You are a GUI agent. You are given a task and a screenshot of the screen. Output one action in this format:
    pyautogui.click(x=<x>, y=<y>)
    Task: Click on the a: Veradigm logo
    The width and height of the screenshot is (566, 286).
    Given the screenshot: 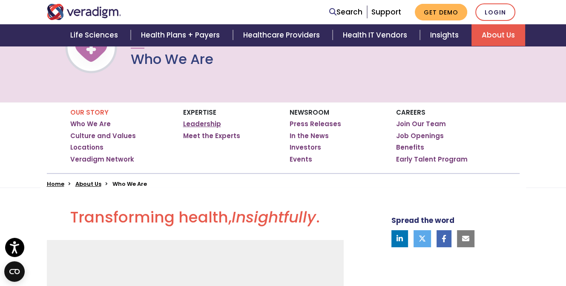 What is the action you would take?
    pyautogui.click(x=84, y=12)
    